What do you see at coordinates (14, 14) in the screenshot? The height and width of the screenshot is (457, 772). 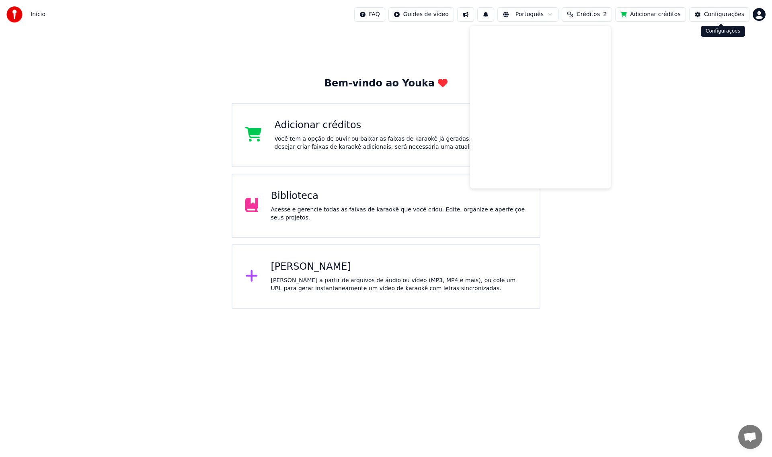 I see `img: youka` at bounding box center [14, 14].